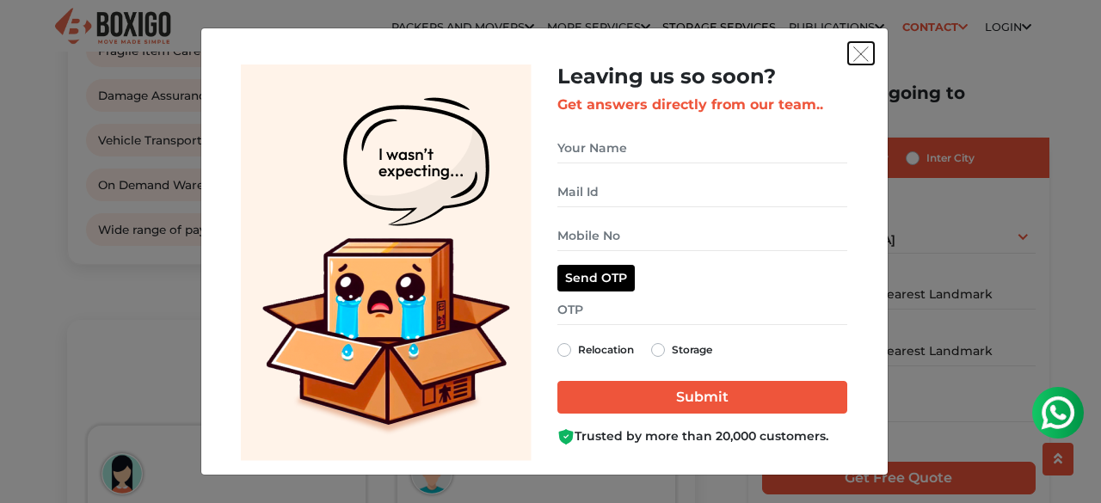 This screenshot has height=503, width=1101. I want to click on input: OTP, so click(702, 310).